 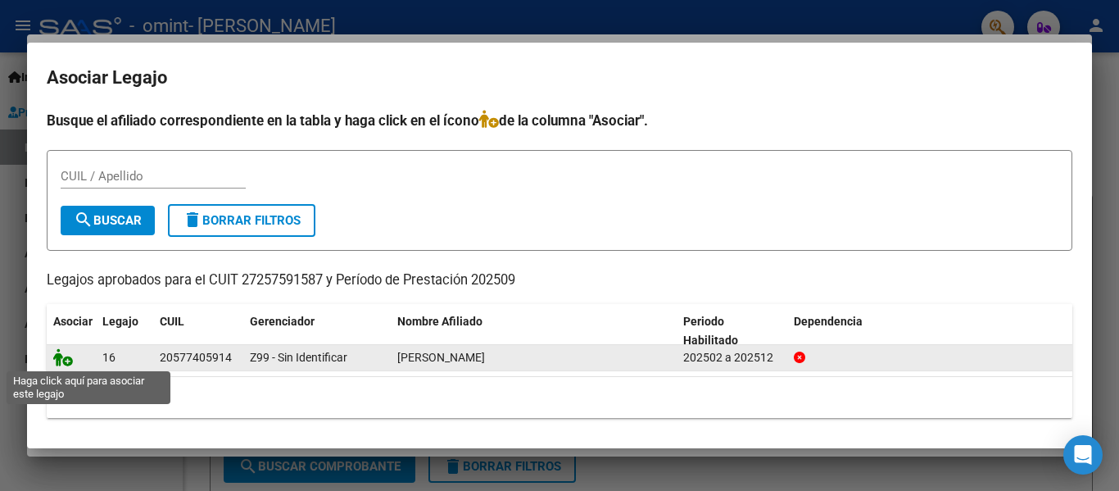 I want to click on div: 1 registros, so click(x=560, y=397).